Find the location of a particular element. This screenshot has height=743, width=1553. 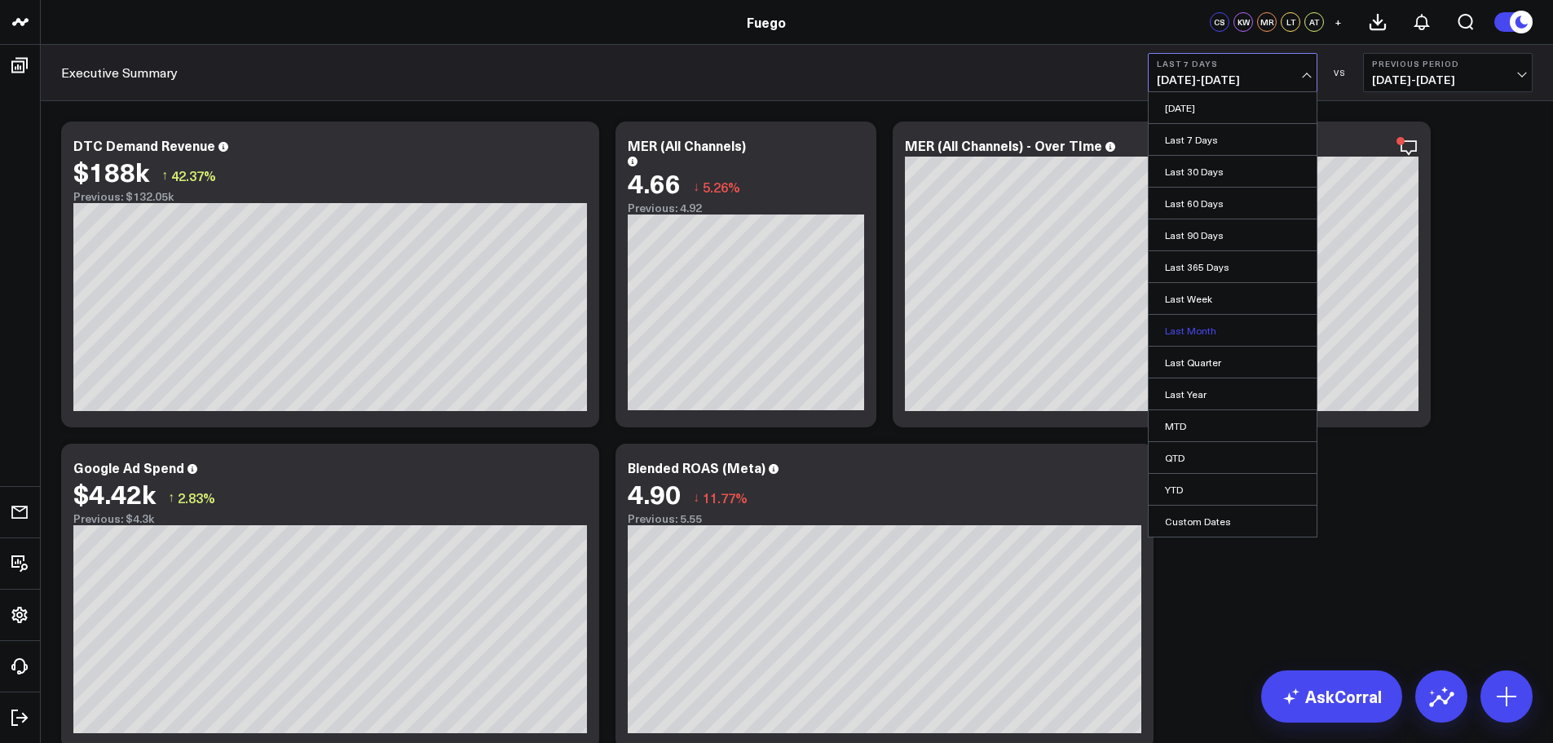

span: 5.26% is located at coordinates (722, 187).